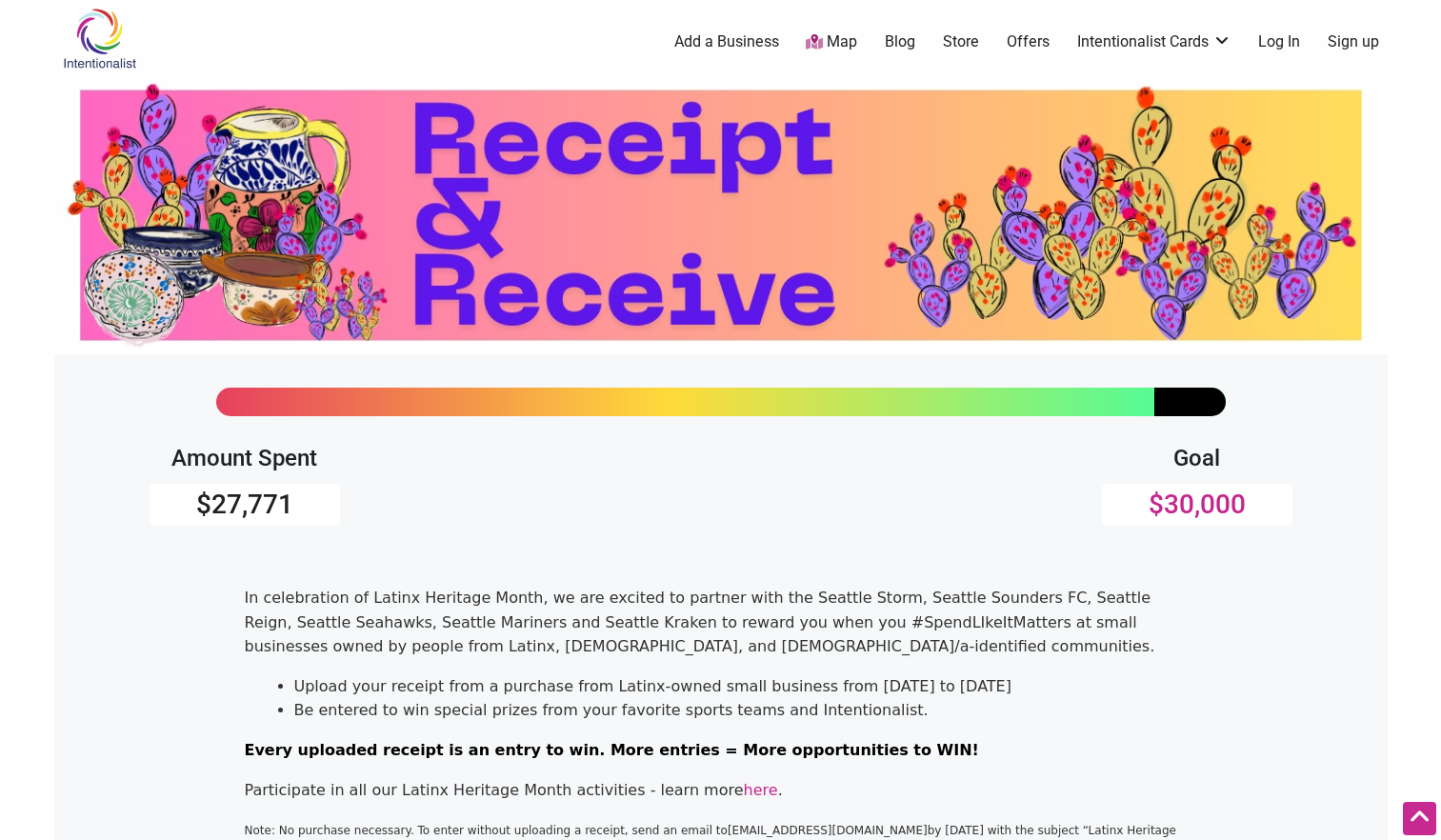  I want to click on a: here, so click(761, 790).